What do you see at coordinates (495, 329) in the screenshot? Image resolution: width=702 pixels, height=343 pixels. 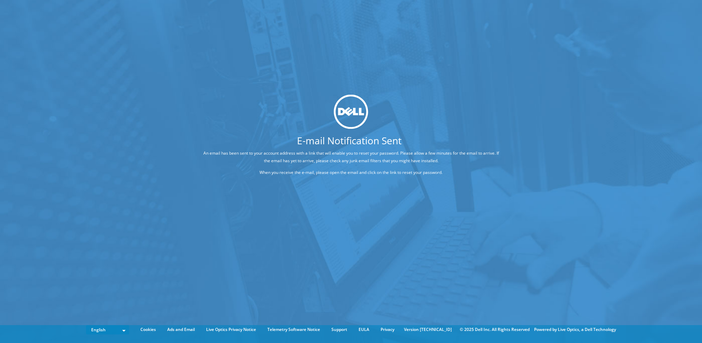 I see `li: © 2025 Dell Inc. All Rights Reserved` at bounding box center [495, 329].